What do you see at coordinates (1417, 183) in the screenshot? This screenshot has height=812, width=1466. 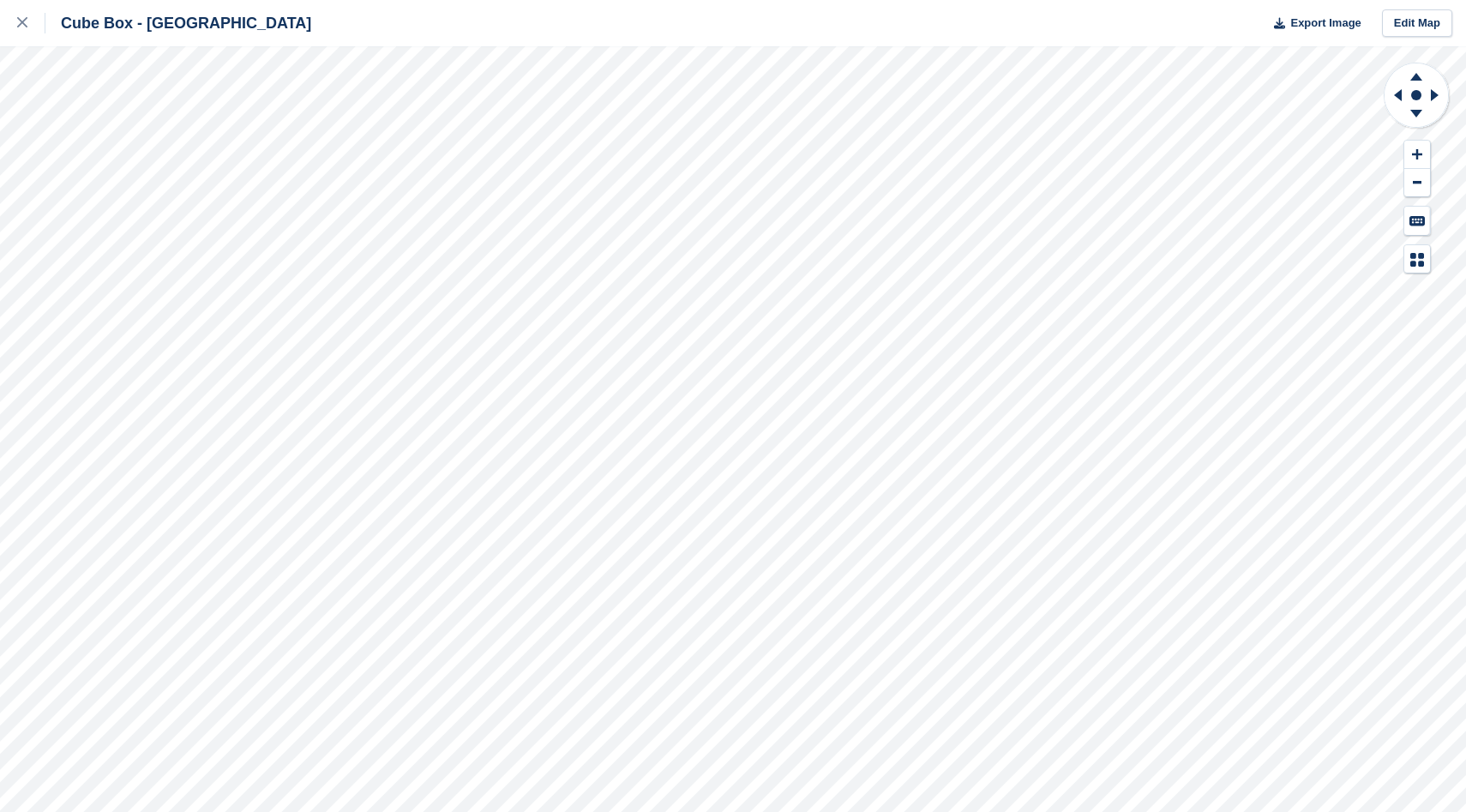 I see `button: Zoom Out` at bounding box center [1417, 183].